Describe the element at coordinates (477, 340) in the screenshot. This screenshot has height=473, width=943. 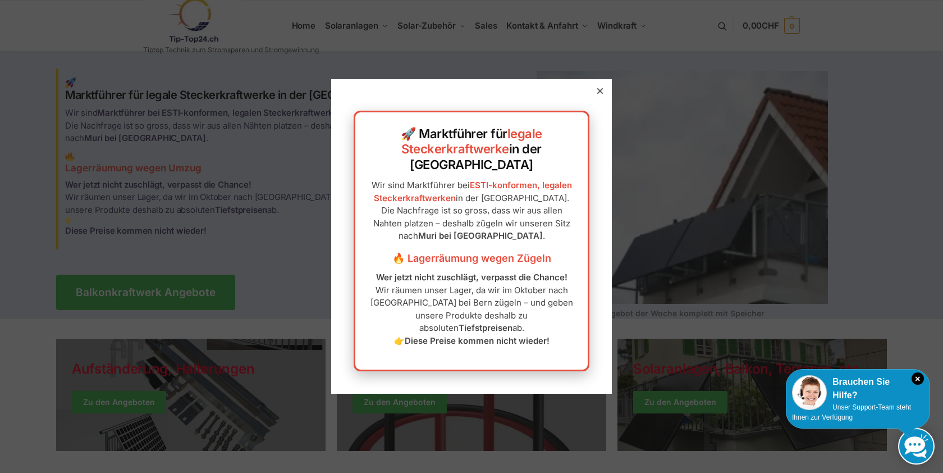
I see `strong: Diese Preise kommen nicht wieder!` at that location.